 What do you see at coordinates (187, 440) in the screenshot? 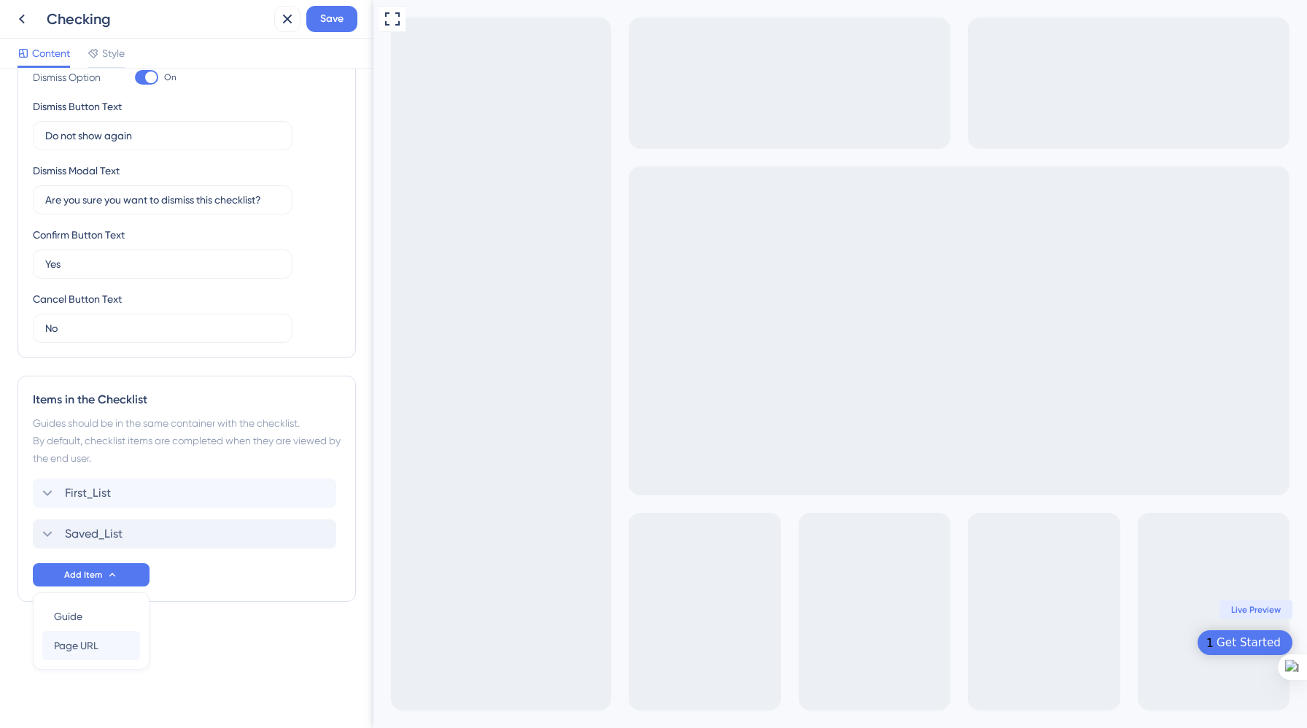
I see `div: Guides should be in the same container with the checklist. By default, checklist items are comple...` at bounding box center [187, 440].